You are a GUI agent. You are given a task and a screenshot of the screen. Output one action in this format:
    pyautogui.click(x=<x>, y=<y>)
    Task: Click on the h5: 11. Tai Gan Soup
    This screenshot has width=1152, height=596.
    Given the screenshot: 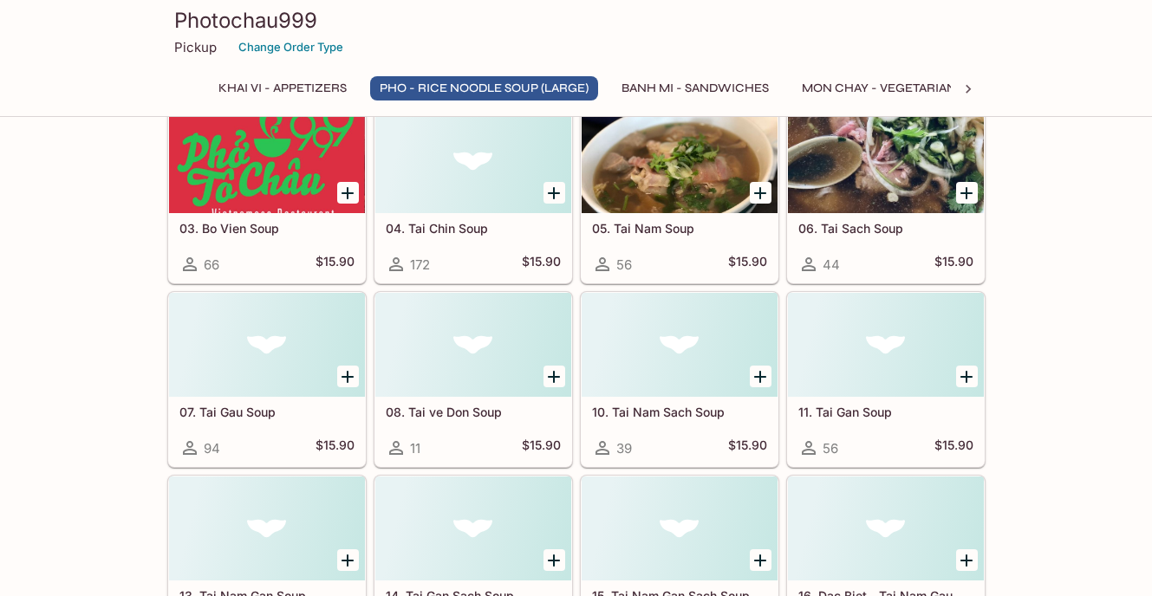 What is the action you would take?
    pyautogui.click(x=886, y=412)
    